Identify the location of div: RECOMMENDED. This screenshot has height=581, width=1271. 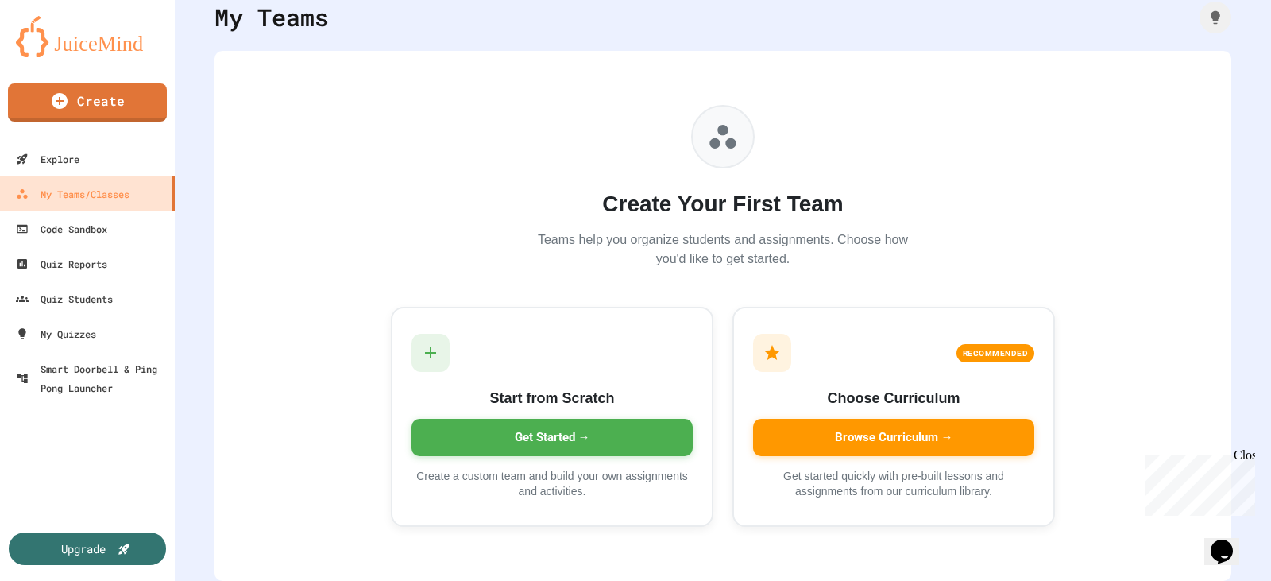
(995, 353).